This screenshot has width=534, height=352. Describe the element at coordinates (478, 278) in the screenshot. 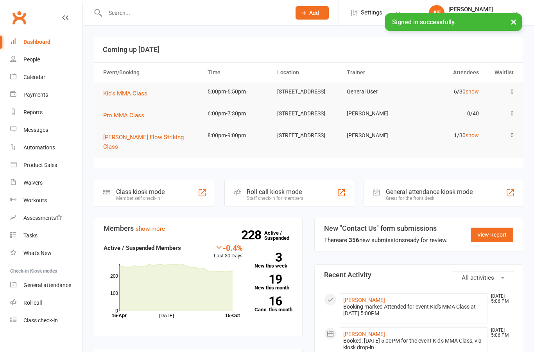

I see `span: All activities` at that location.